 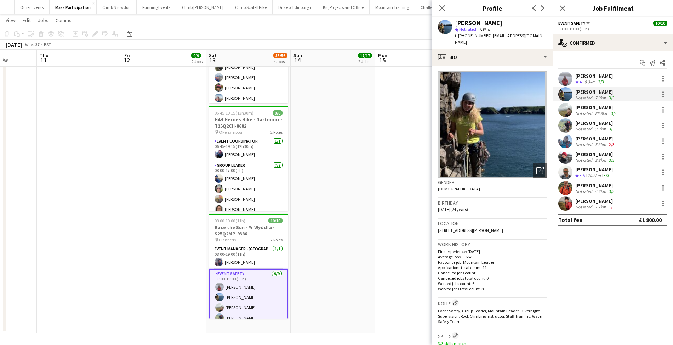 What do you see at coordinates (295, 7) in the screenshot?
I see `button: Duke of Edinburgh` at bounding box center [295, 7].